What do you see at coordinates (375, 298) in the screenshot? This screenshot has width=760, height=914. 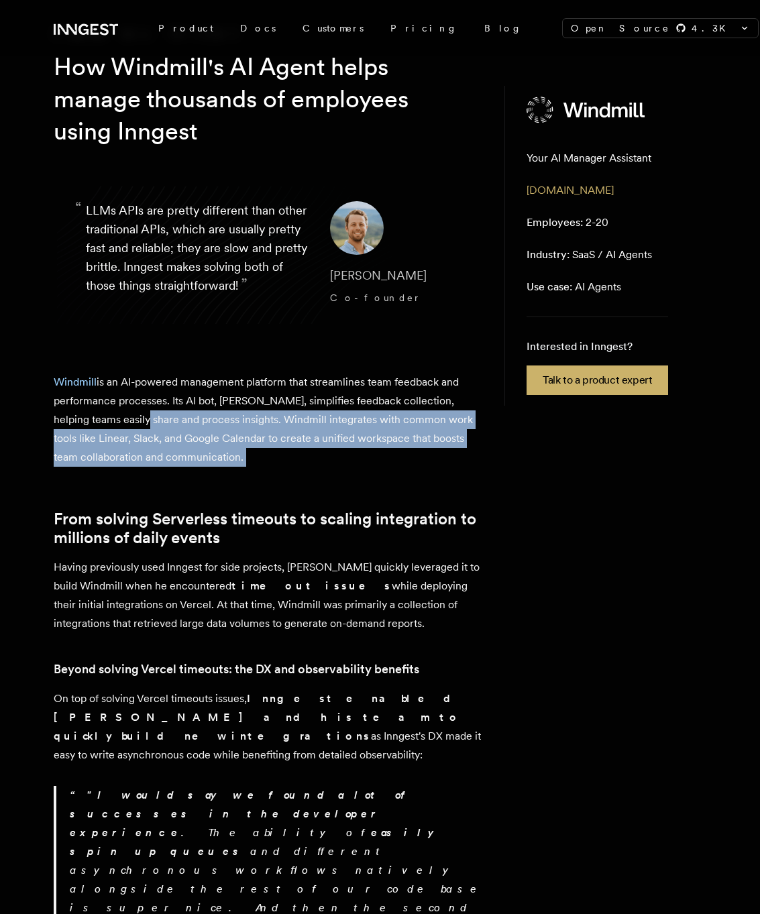 I see `span: Co-founder` at bounding box center [375, 298].